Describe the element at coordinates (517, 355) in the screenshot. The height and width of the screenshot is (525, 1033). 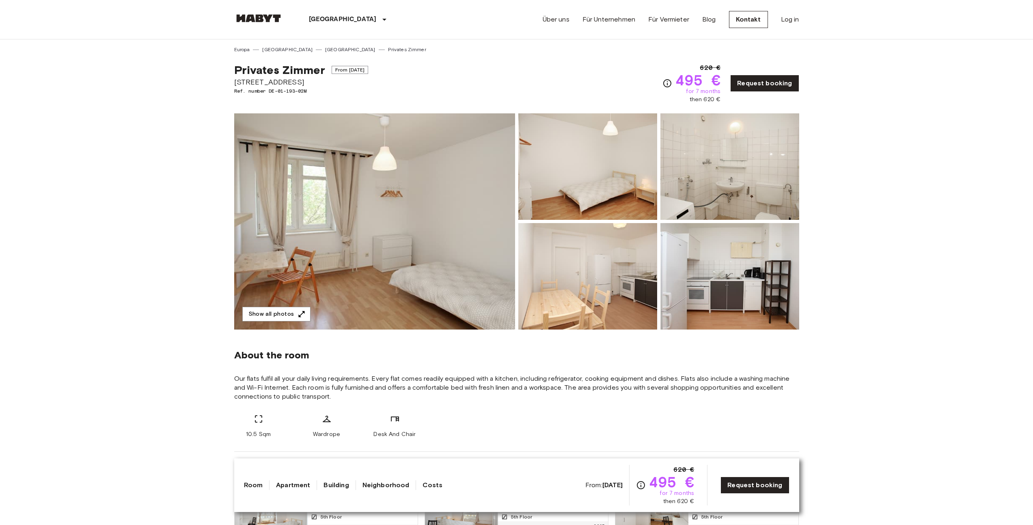
I see `span: About the room` at that location.